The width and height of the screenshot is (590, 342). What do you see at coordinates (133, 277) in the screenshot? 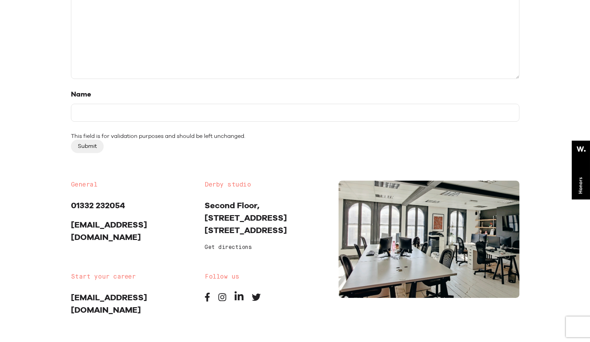
I see `h2: Start your career` at bounding box center [133, 277].